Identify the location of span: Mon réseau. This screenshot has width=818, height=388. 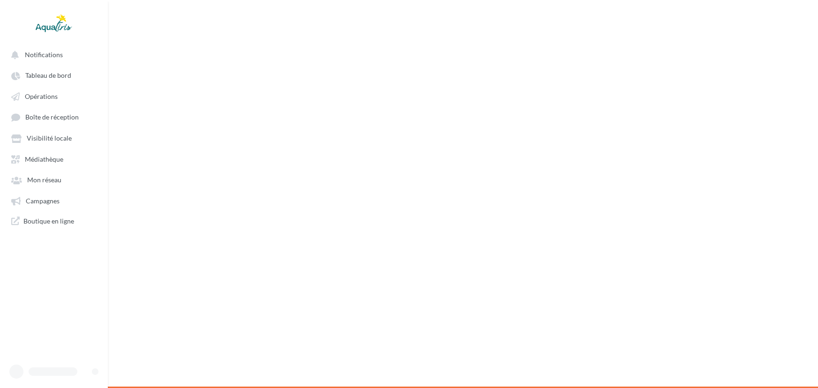
(44, 180).